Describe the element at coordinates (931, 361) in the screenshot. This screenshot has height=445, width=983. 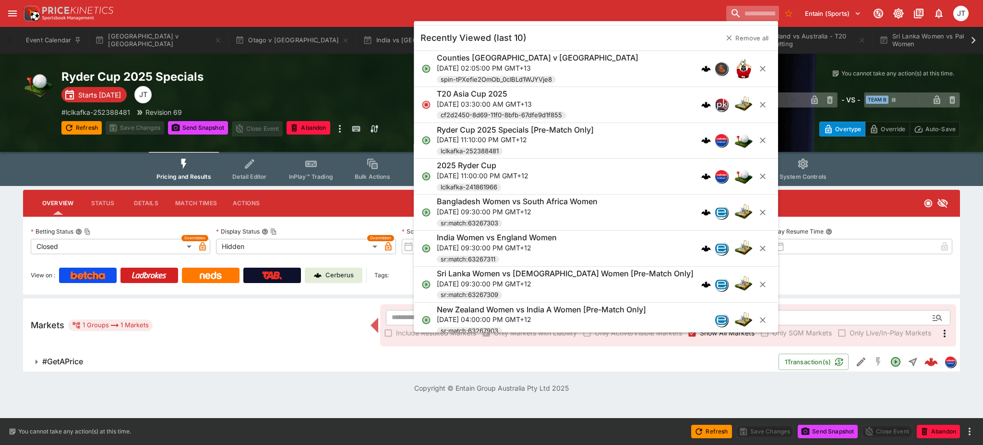
I see `a: d7a2ad17-7a46-4e65-afdf-bf997764ce8d` at that location.